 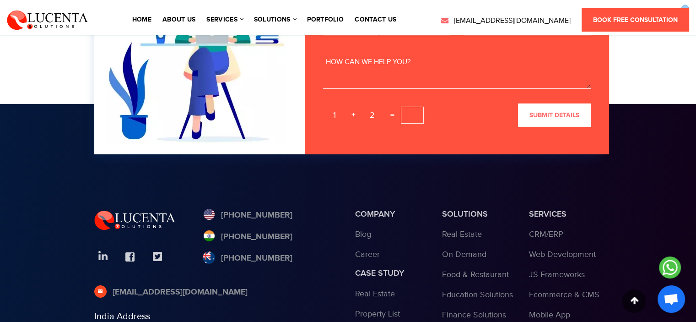 What do you see at coordinates (218, 316) in the screenshot?
I see `h5: India Address` at bounding box center [218, 316].